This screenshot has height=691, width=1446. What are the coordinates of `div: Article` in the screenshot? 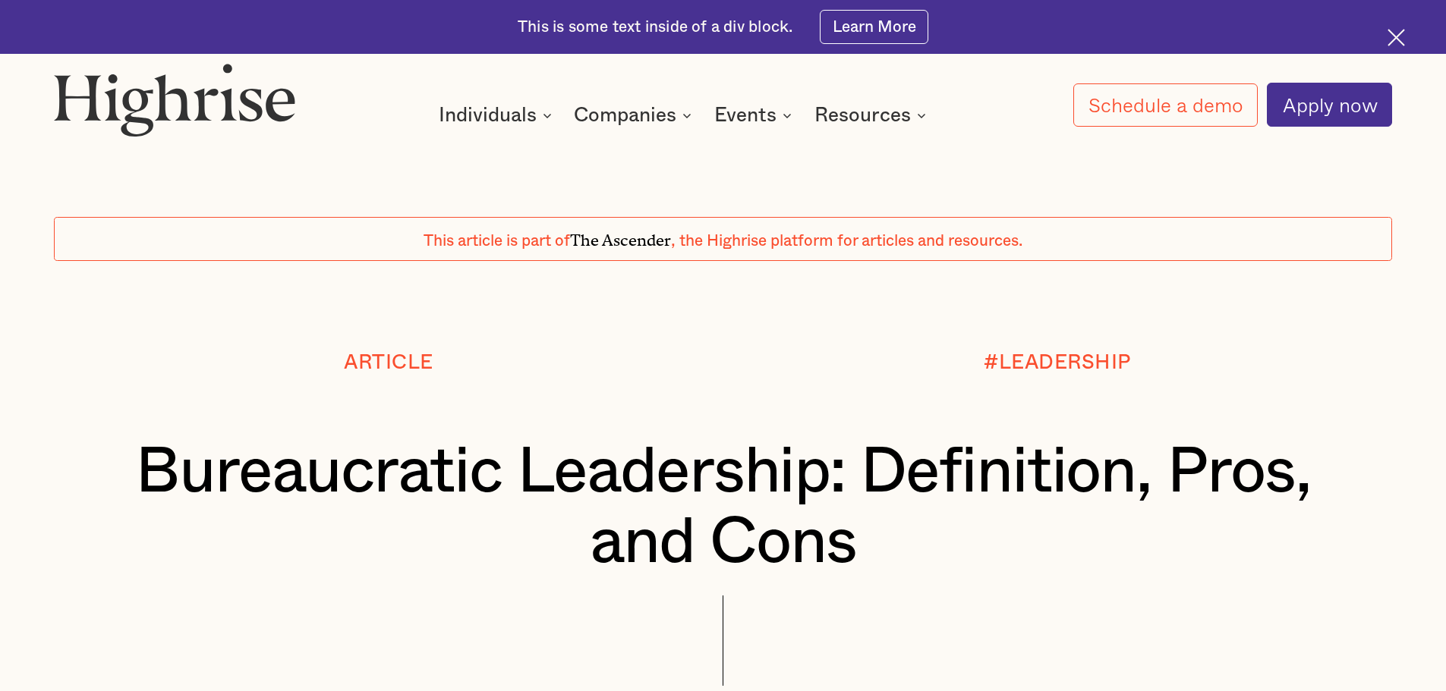 It's located at (389, 362).